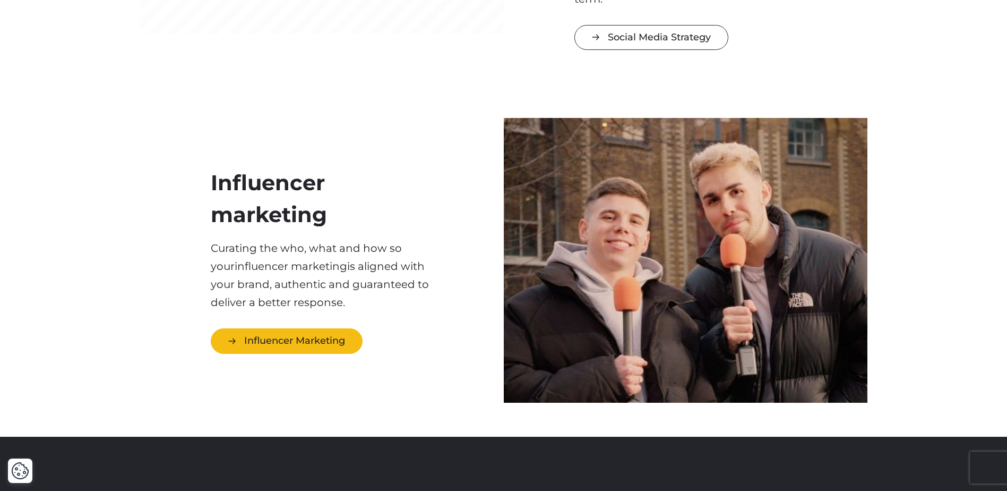  What do you see at coordinates (322, 199) in the screenshot?
I see `h2: Influencer marketing` at bounding box center [322, 199].